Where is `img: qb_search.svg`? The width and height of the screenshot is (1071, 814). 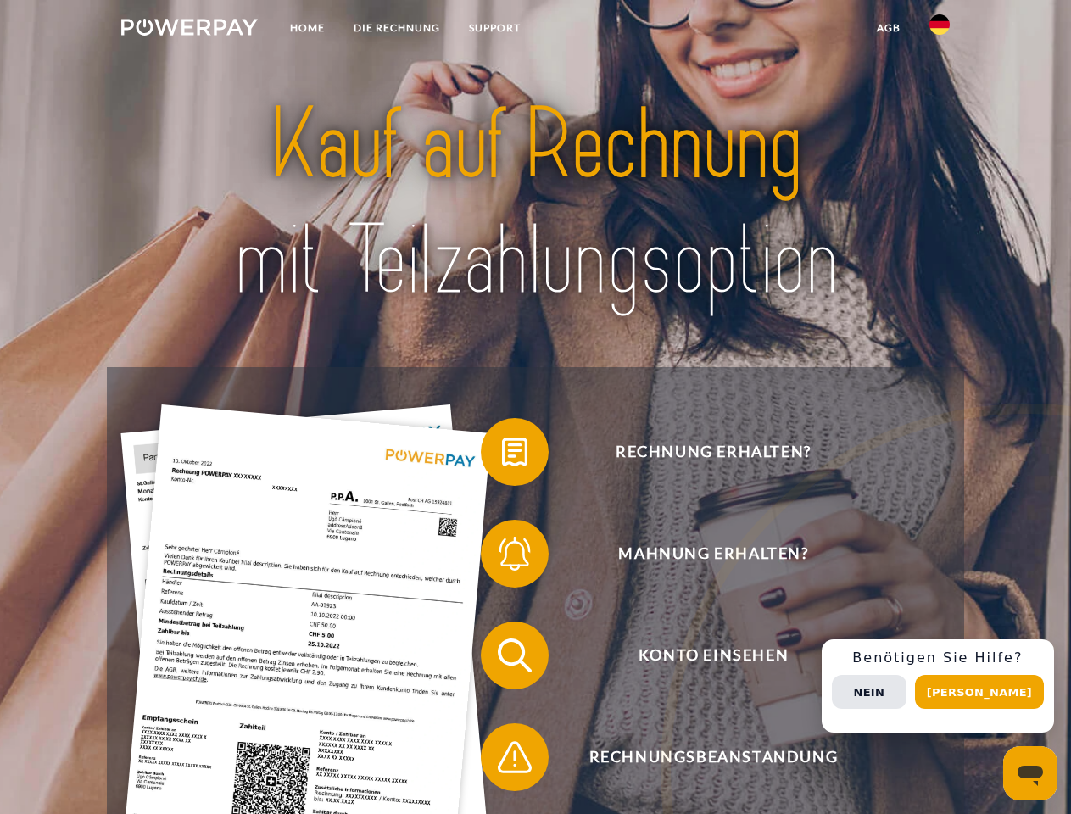
img: qb_search.svg is located at coordinates (515, 655).